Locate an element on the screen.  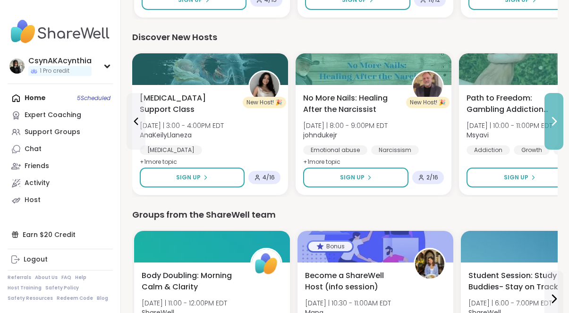
a: Logout is located at coordinates (60, 260).